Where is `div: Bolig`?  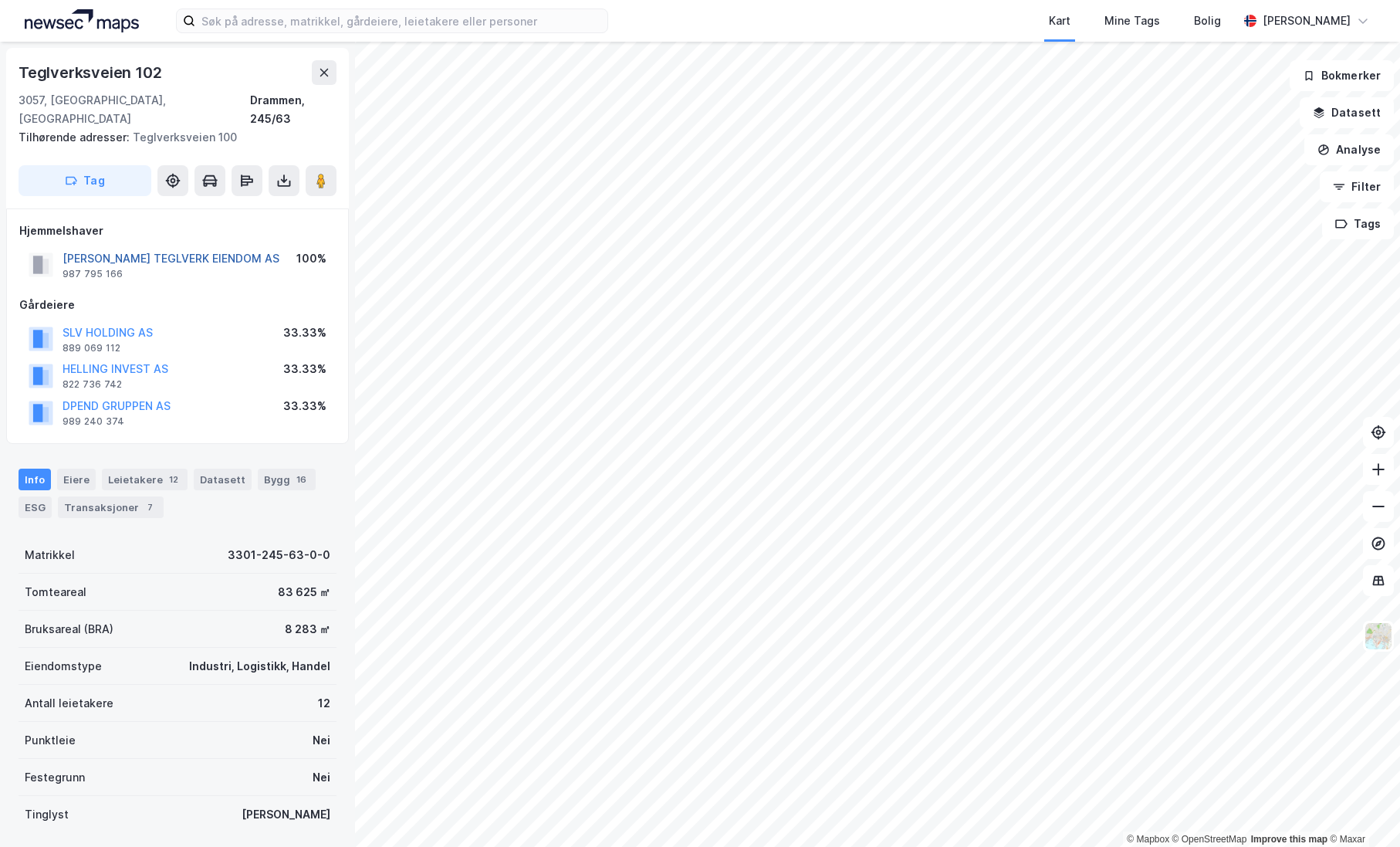
div: Bolig is located at coordinates (1207, 21).